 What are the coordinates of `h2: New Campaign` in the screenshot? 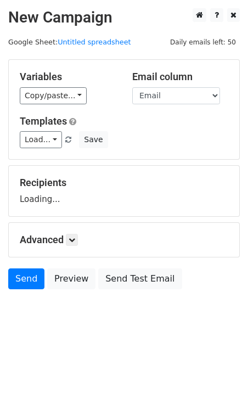 It's located at (124, 18).